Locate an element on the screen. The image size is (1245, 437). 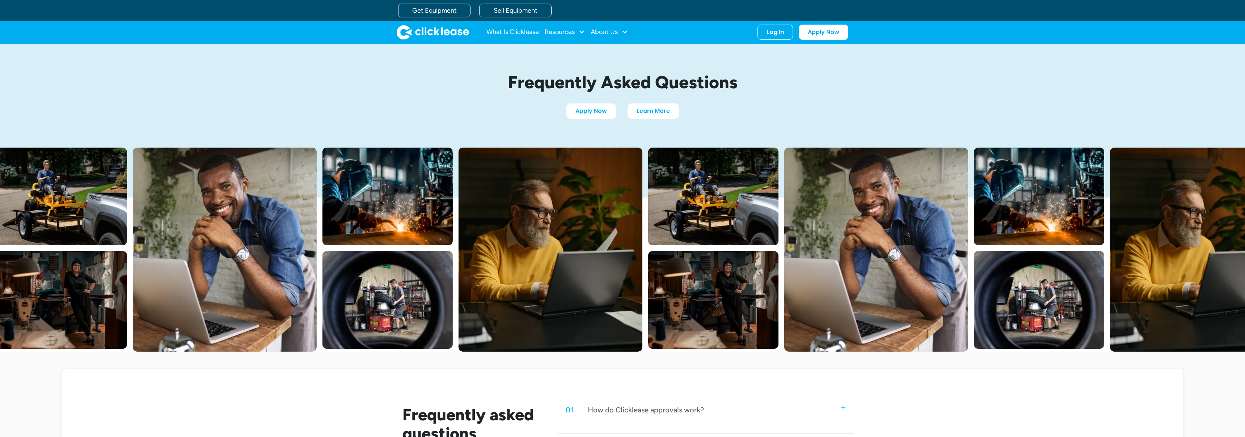
a: Learn More is located at coordinates (653, 111).